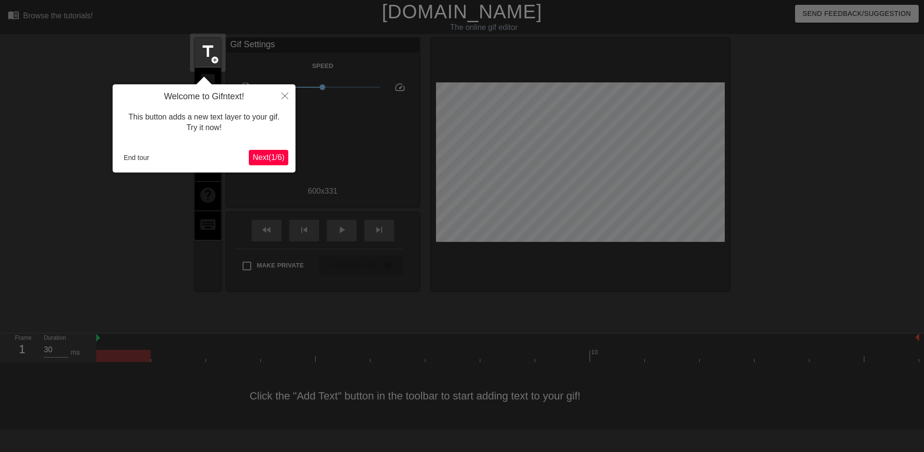  What do you see at coordinates (204, 122) in the screenshot?
I see `div: This button adds a new text layer to your gif. Try it now!` at bounding box center [204, 122].